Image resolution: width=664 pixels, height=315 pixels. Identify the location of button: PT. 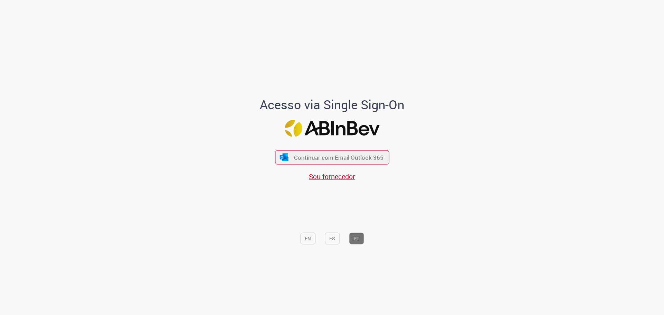
(356, 238).